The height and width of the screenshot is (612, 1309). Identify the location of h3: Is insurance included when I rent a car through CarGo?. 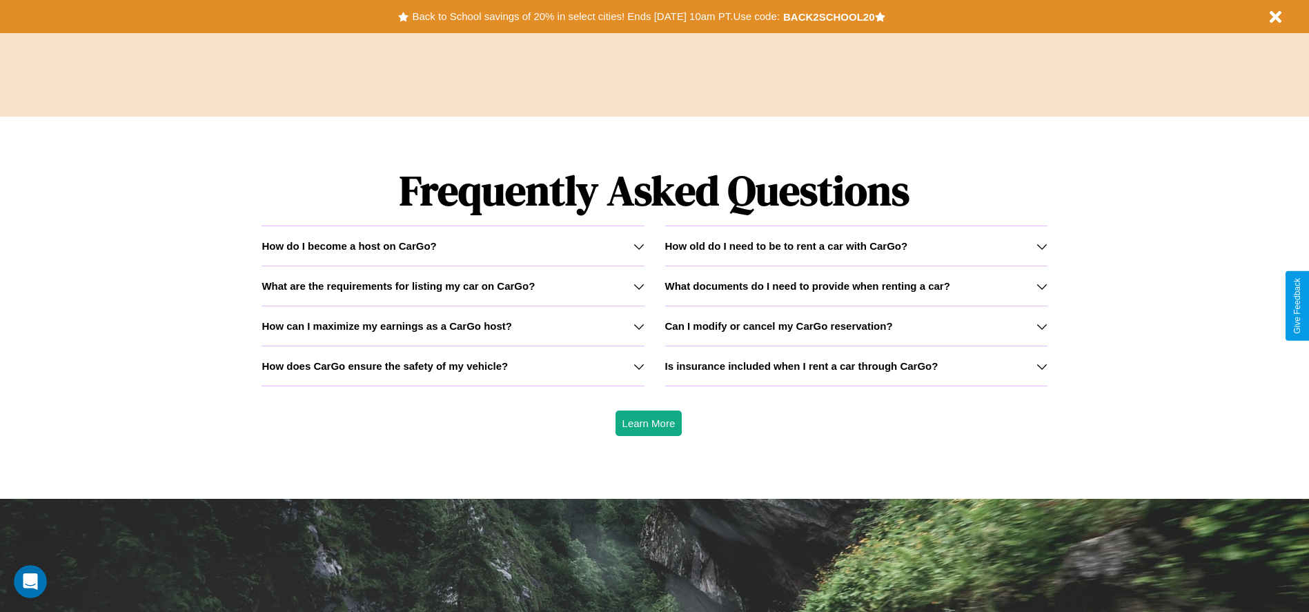
(802, 366).